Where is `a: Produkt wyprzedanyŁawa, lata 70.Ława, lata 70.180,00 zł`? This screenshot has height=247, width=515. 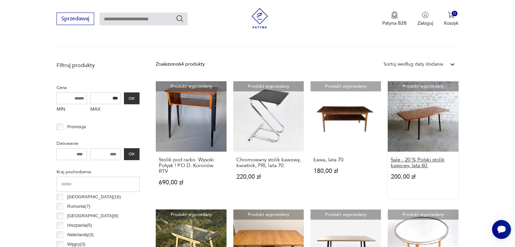 a: Produkt wyprzedanyŁawa, lata 70.Ława, lata 70.180,00 zł is located at coordinates (346, 140).